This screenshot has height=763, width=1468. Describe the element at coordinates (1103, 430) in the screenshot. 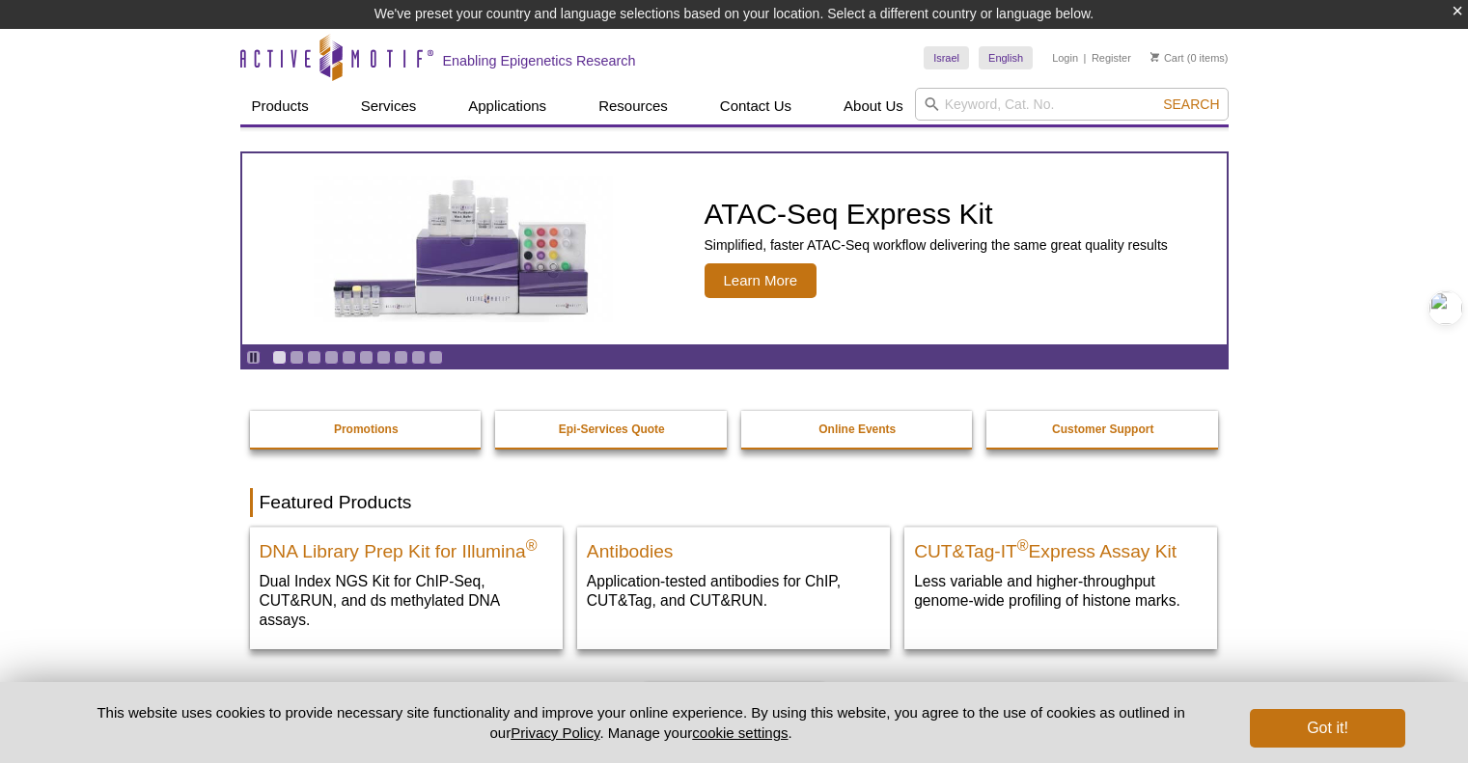

I see `a: Customer Support` at that location.